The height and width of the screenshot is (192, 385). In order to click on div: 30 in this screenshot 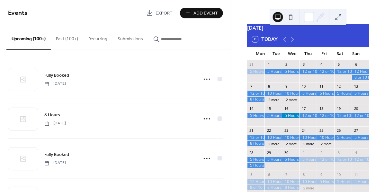, I will do `click(286, 152)`.